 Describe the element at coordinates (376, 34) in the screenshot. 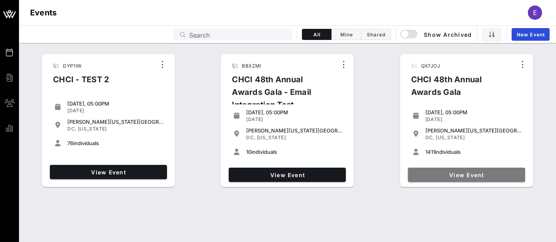

I see `span: Shared` at that location.